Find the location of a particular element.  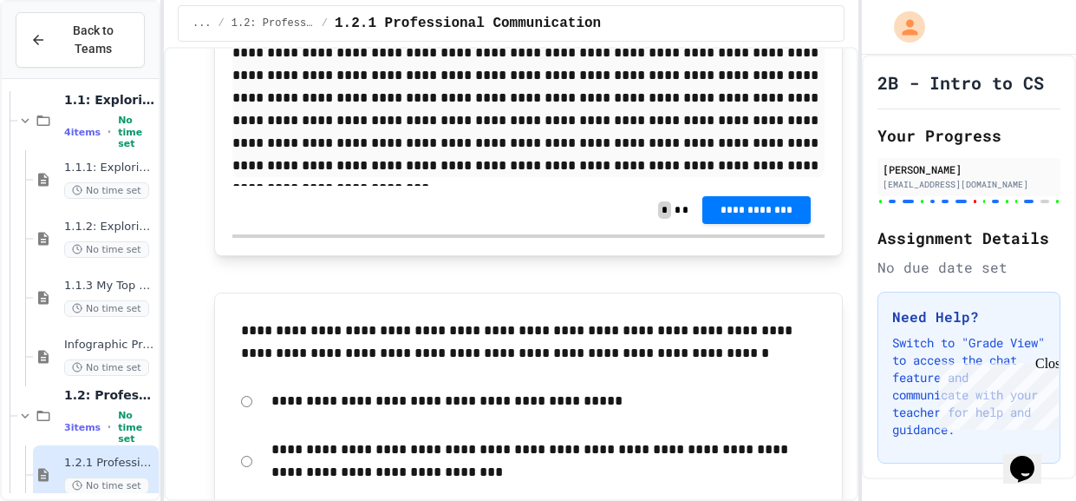

div: No due date set is located at coordinates (969, 267).